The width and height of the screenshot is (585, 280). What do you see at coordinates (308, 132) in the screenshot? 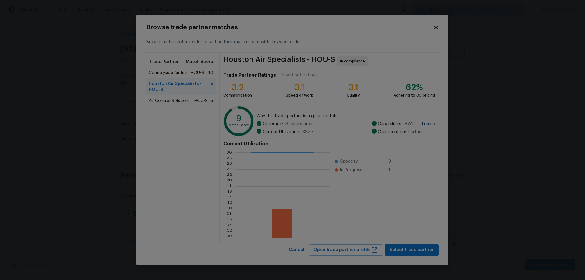
I see `span: 33.3 %` at bounding box center [308, 132].